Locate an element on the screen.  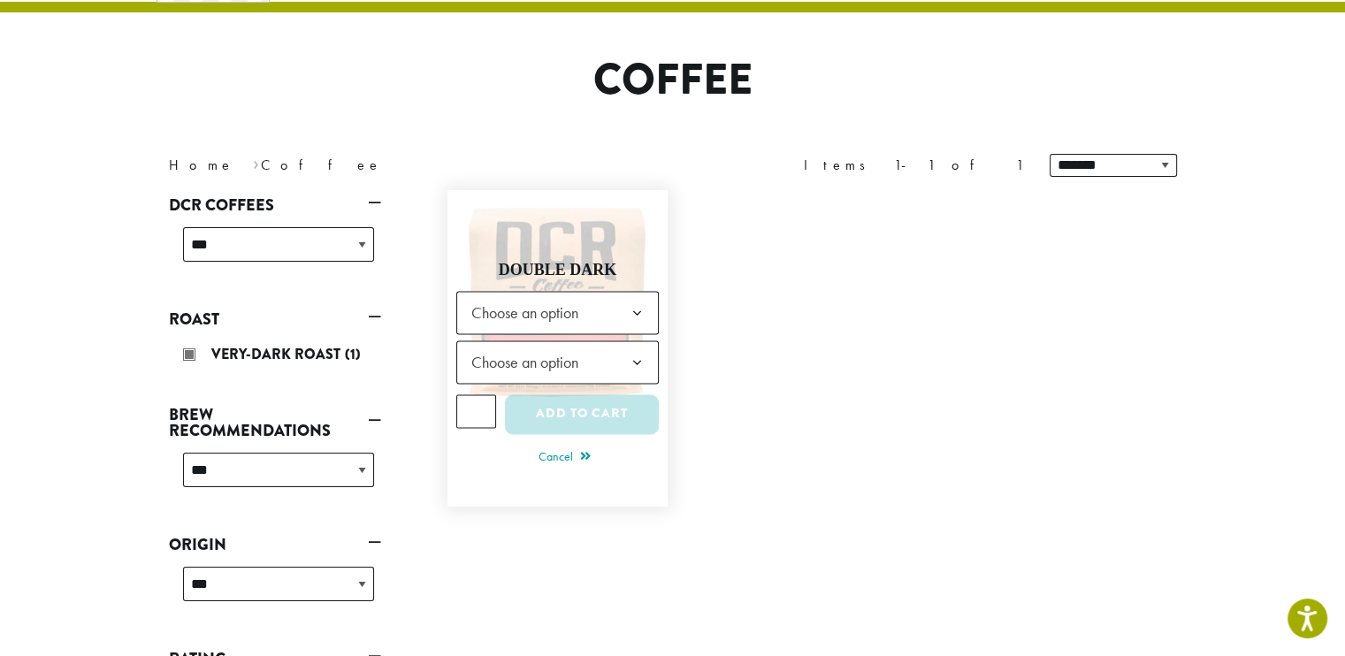
span: (1) is located at coordinates (353, 354).